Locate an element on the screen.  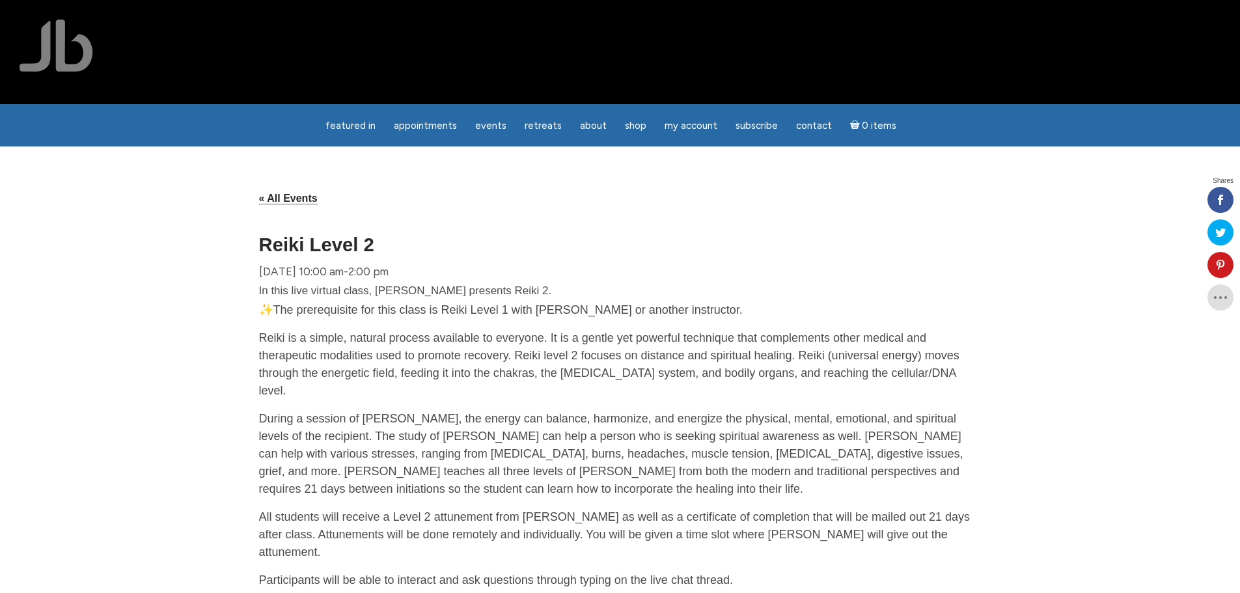
span: Shop is located at coordinates (636, 126).